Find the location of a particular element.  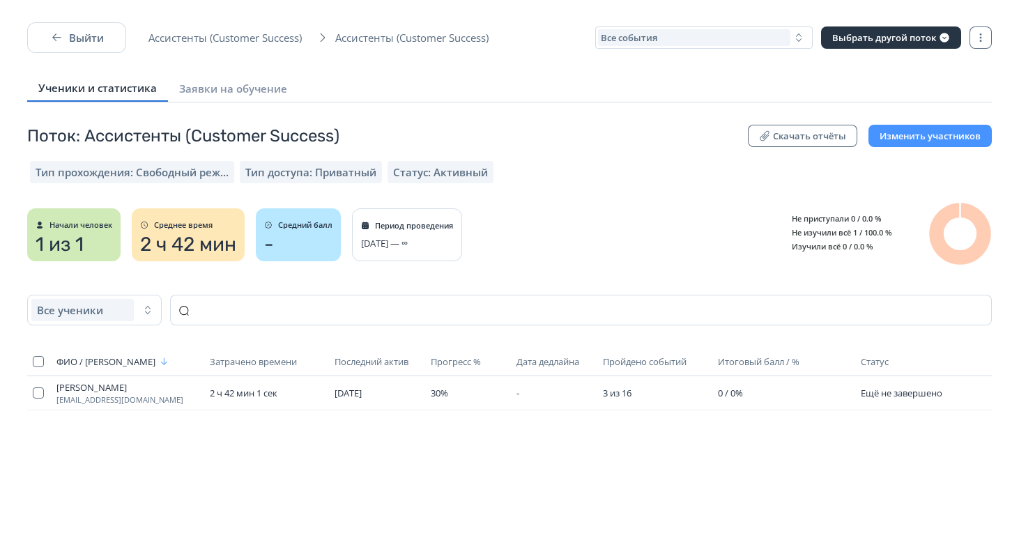

span: Не приступали 0 / 0.0 % is located at coordinates (832, 218).